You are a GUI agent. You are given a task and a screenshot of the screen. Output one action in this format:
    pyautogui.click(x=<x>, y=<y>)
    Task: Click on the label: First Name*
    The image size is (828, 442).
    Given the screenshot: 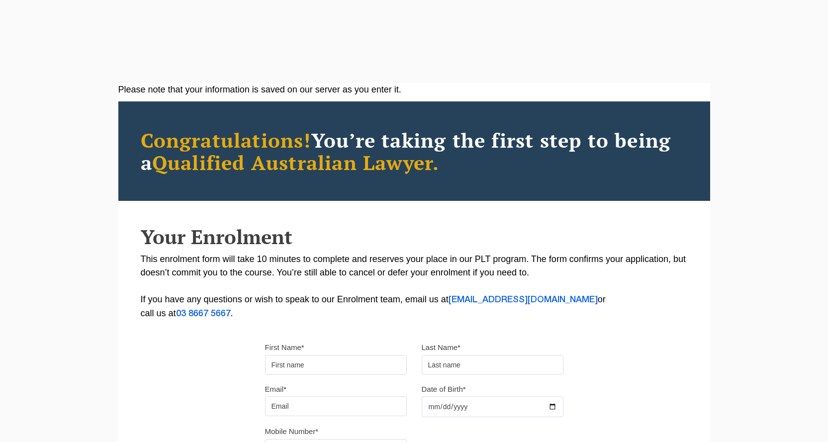 What is the action you would take?
    pyautogui.click(x=285, y=348)
    